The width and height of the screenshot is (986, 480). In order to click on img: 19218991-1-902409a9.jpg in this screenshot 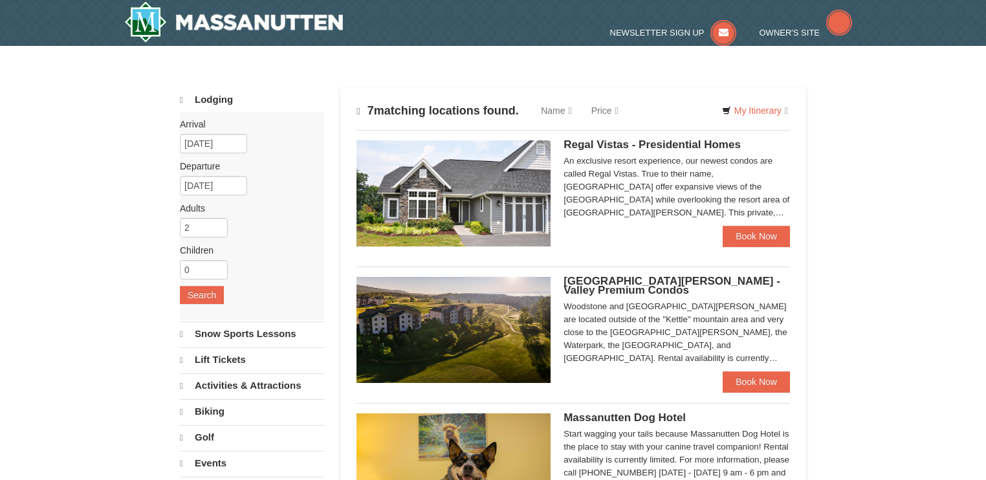, I will do `click(453, 193)`.